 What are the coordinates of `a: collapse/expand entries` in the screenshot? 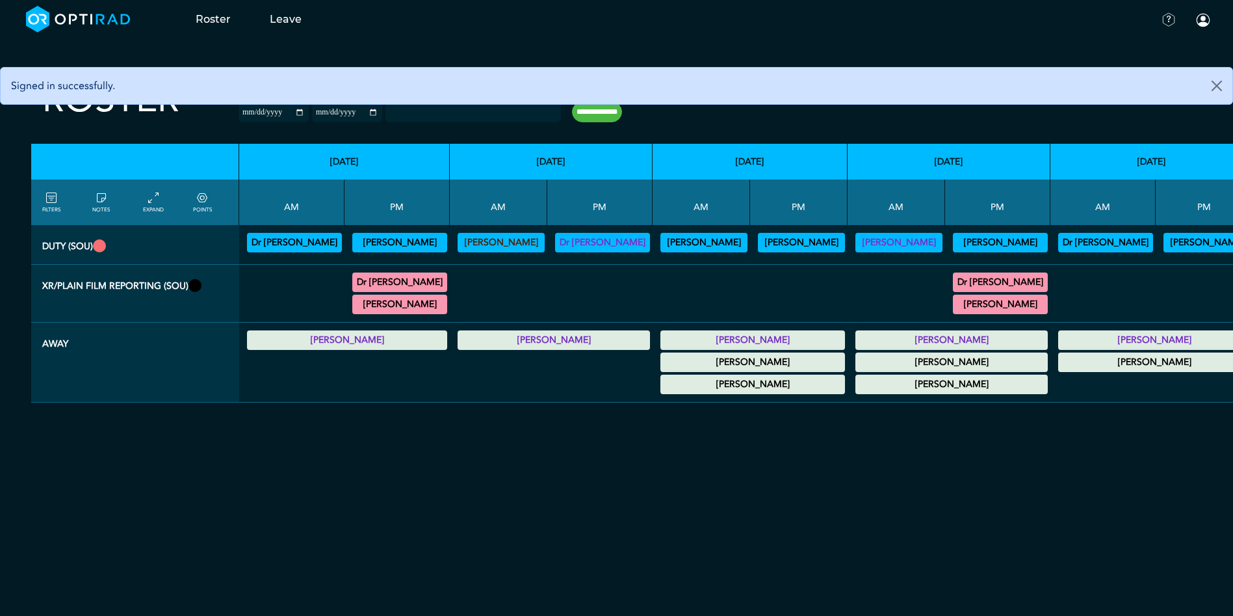 It's located at (153, 202).